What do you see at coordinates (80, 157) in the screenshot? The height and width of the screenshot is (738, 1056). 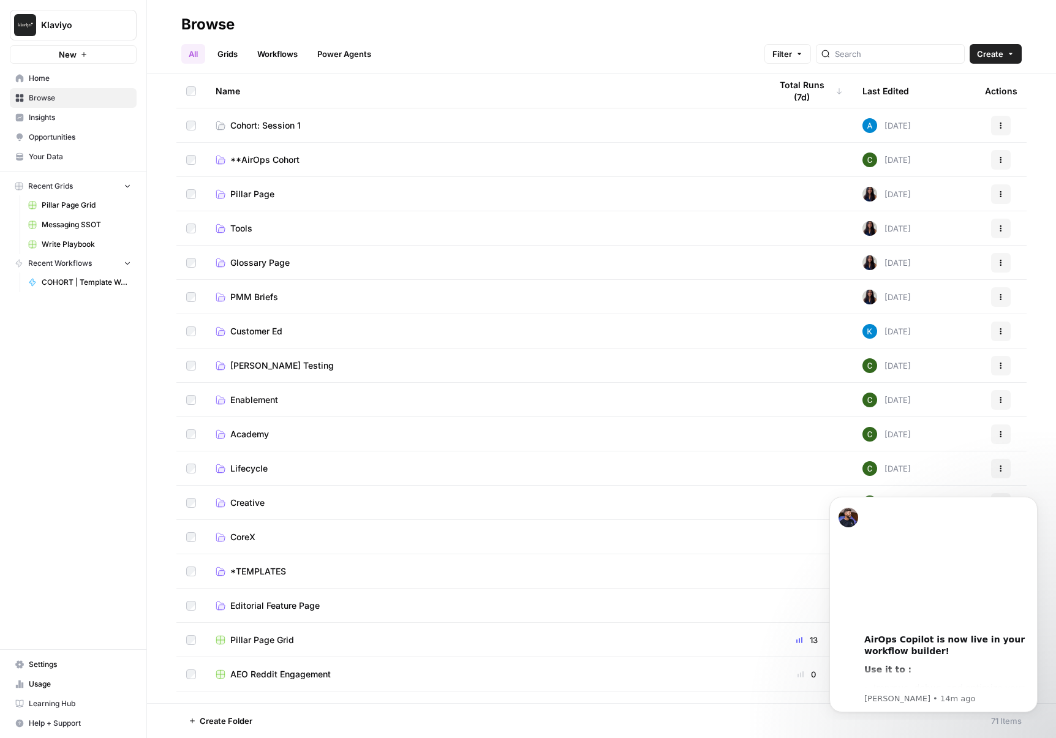 I see `span: Your Data` at bounding box center [80, 157].